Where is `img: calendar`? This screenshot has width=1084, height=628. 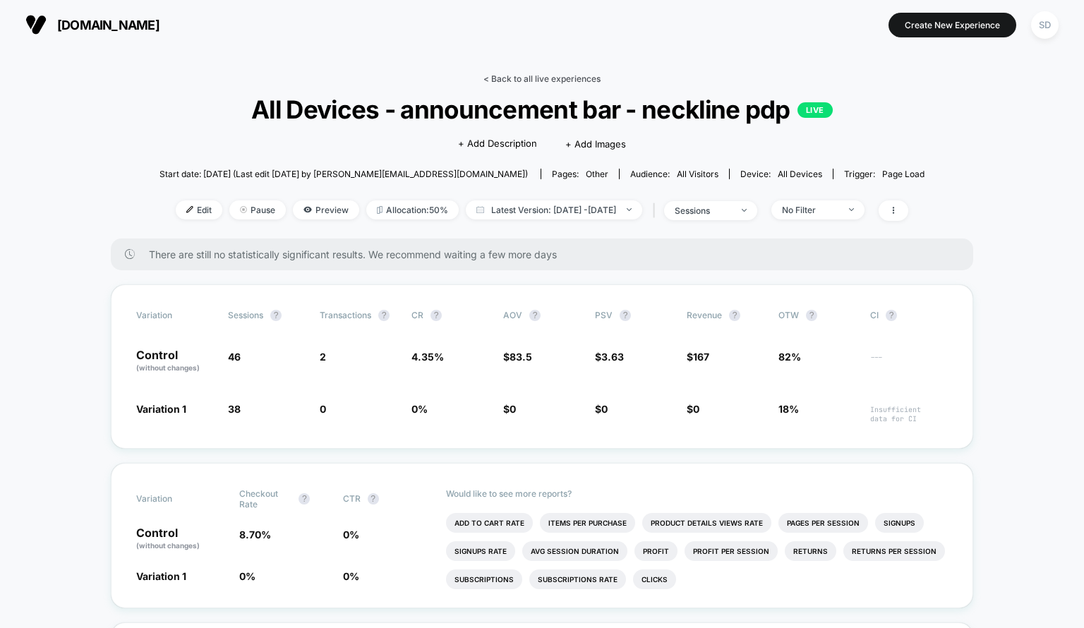 img: calendar is located at coordinates (480, 210).